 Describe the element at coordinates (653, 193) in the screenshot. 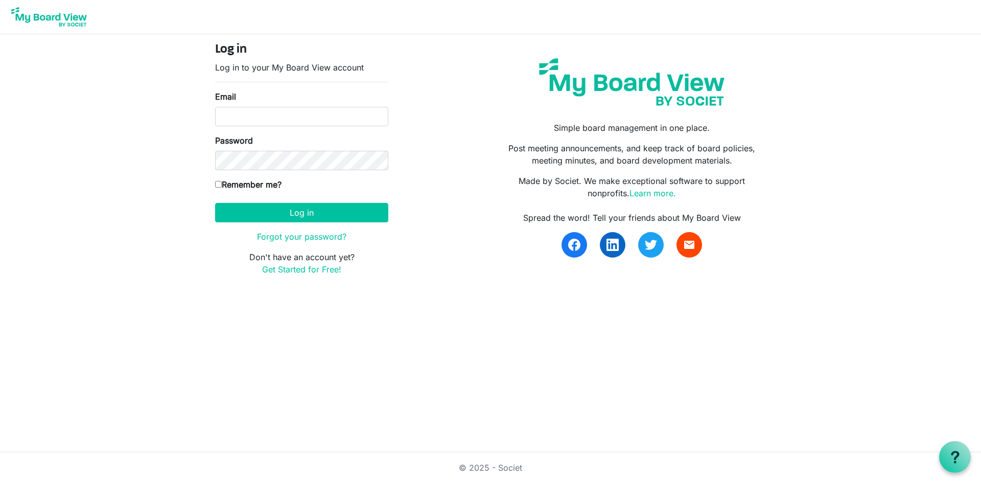

I see `a: Learn more.` at that location.